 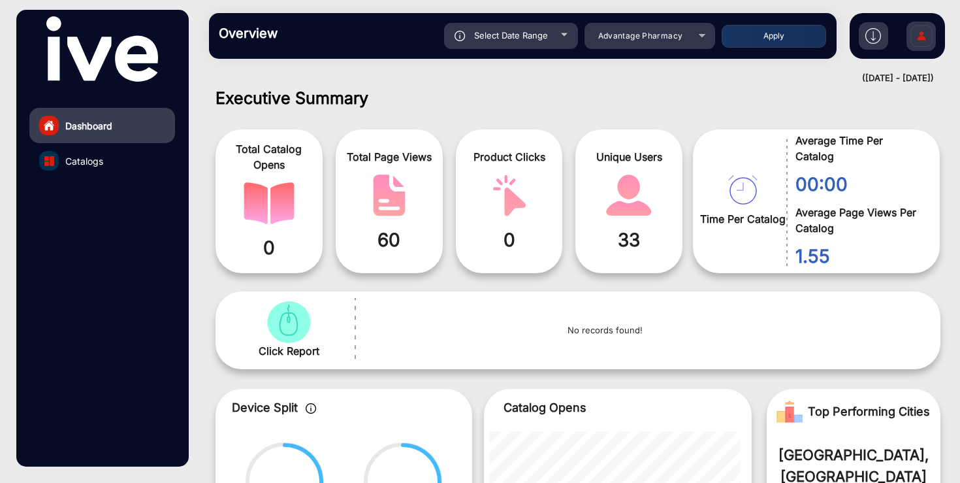 I want to click on span: Unique Users, so click(x=629, y=157).